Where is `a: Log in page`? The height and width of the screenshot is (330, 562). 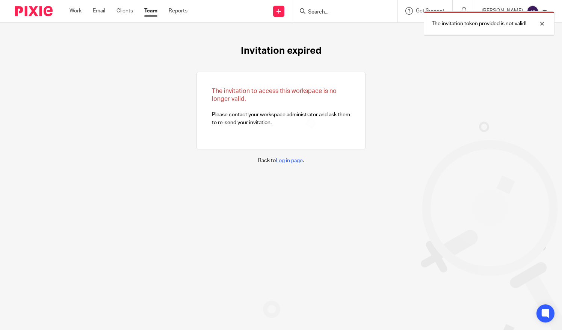 a: Log in page is located at coordinates (289, 160).